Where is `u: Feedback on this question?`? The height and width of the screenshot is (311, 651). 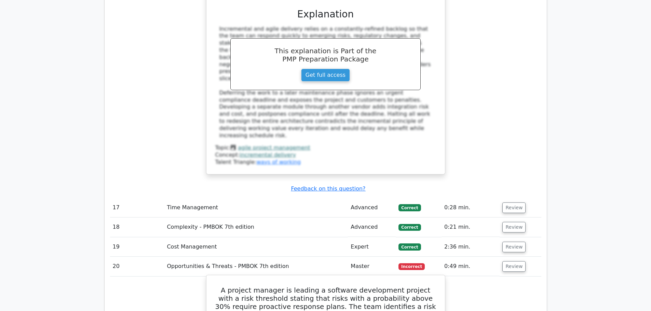 u: Feedback on this question? is located at coordinates (328, 189).